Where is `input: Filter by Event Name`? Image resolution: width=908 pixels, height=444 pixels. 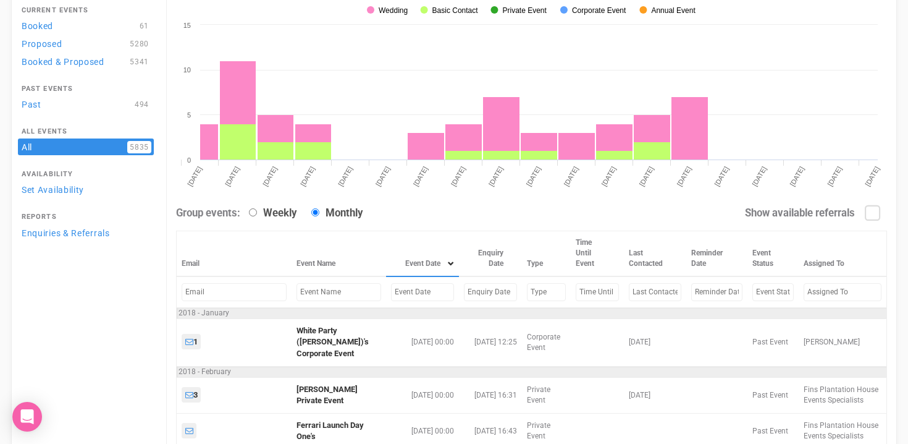
input: Filter by Event Name is located at coordinates (339, 292).